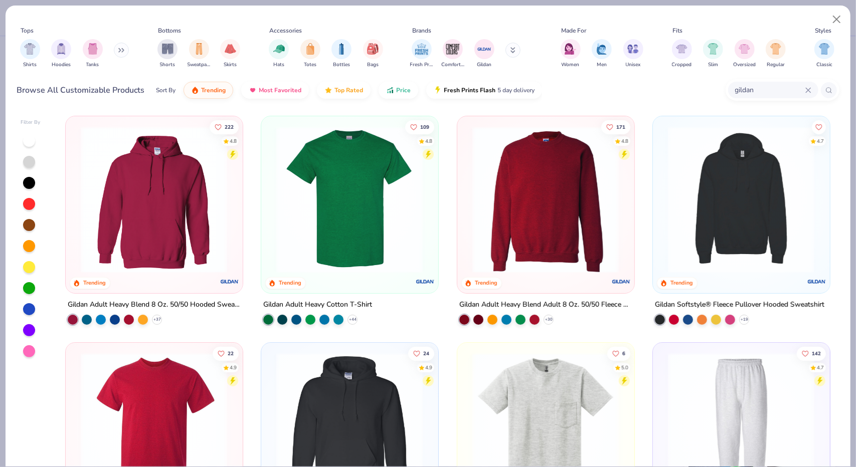 The width and height of the screenshot is (856, 467). What do you see at coordinates (824, 49) in the screenshot?
I see `img: Classic Image` at bounding box center [824, 49].